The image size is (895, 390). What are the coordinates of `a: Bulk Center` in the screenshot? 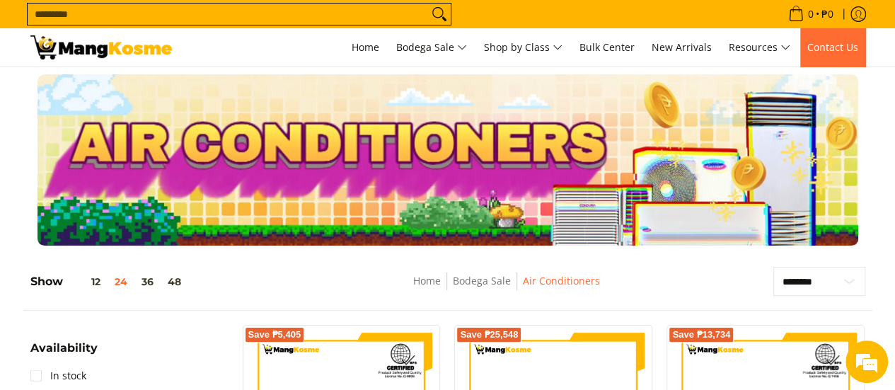 It's located at (607, 47).